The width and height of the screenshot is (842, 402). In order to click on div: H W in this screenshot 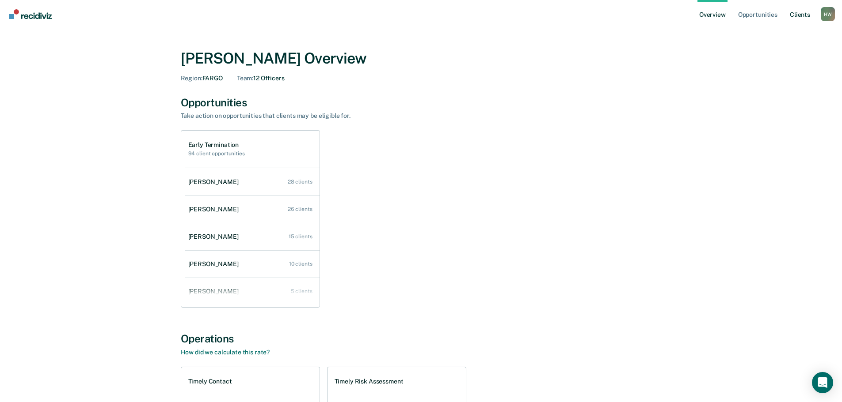, I will do `click(827, 14)`.